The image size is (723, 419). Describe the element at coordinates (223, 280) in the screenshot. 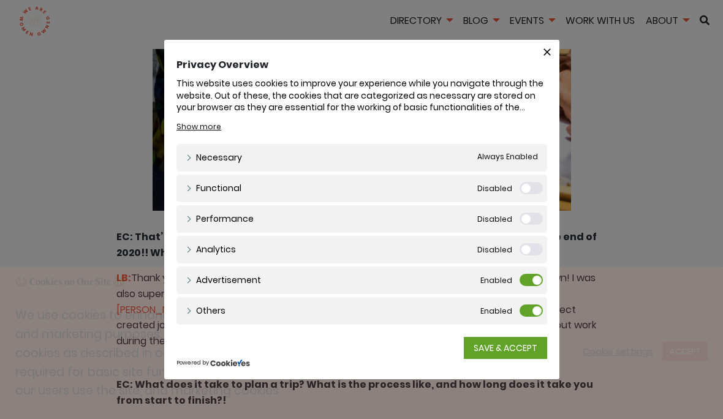

I see `a: Advertisement` at that location.